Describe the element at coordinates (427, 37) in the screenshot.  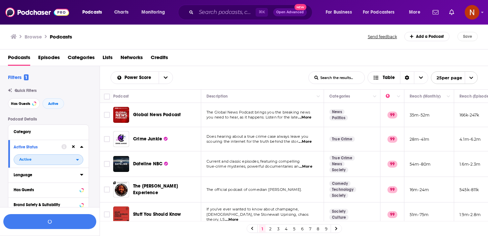
I see `a: Add a Podcast` at that location.